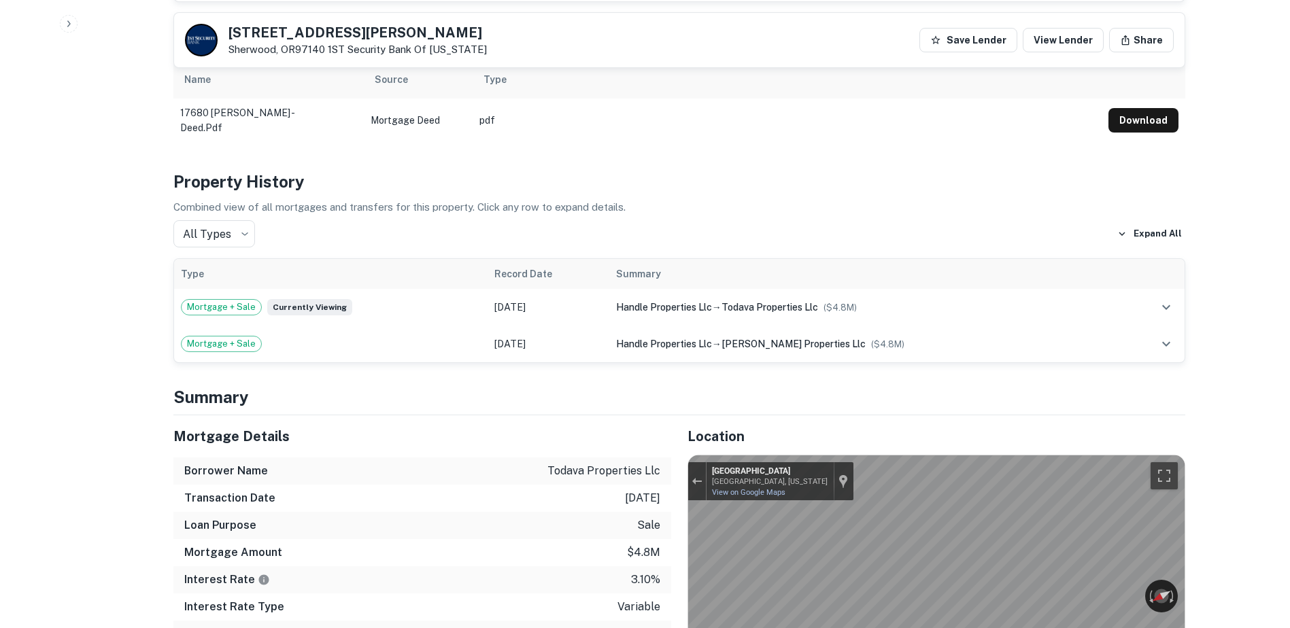 Image resolution: width=1290 pixels, height=628 pixels. Describe the element at coordinates (645, 580) in the screenshot. I see `p: 3.10%` at that location.